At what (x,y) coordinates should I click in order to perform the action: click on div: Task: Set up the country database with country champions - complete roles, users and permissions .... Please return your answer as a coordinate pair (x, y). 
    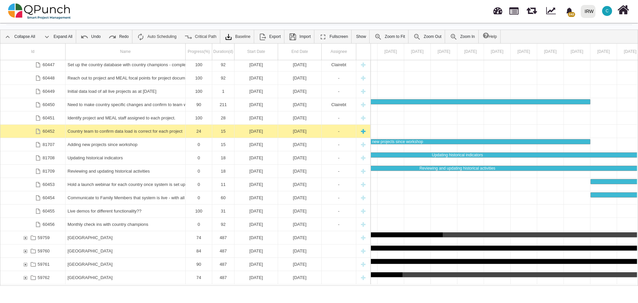
    Looking at the image, I should click on (185, 65).